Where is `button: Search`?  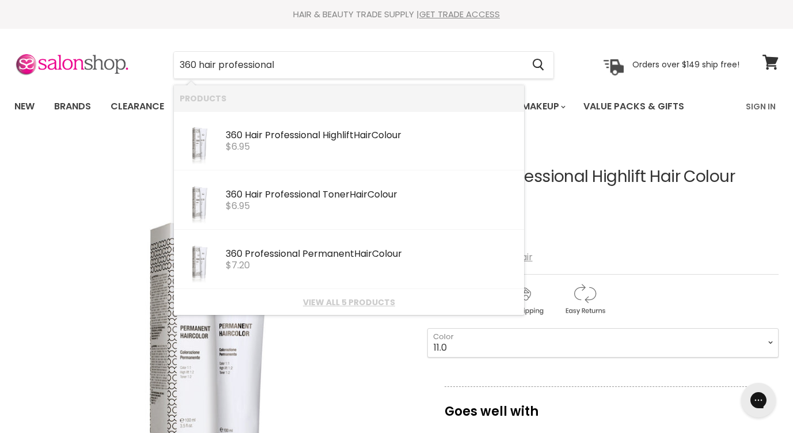
button: Search is located at coordinates (538, 65).